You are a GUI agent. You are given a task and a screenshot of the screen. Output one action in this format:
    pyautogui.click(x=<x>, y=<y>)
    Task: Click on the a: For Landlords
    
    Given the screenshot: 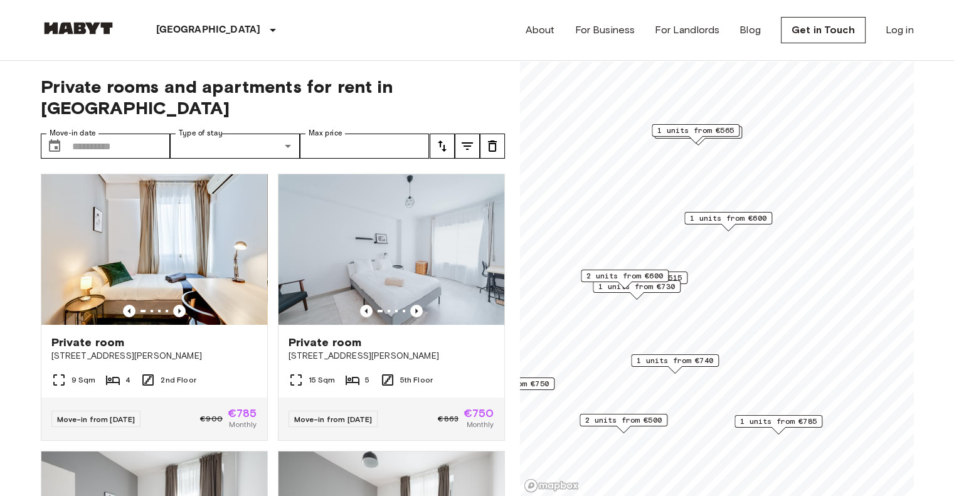 What is the action you would take?
    pyautogui.click(x=687, y=30)
    